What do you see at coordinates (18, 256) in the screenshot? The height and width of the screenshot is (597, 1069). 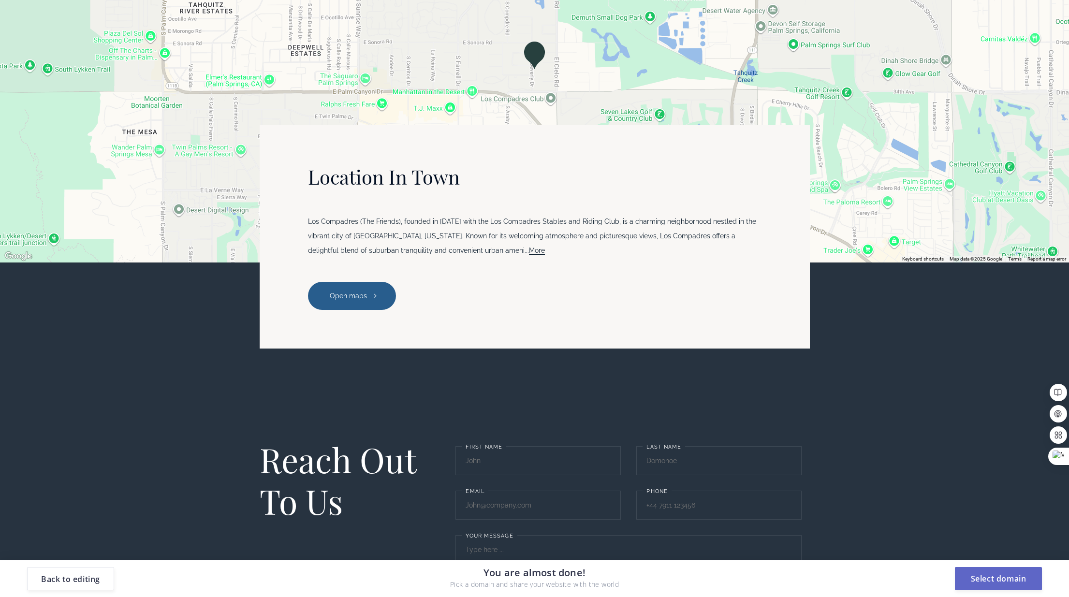 I see `img: Google` at bounding box center [18, 256].